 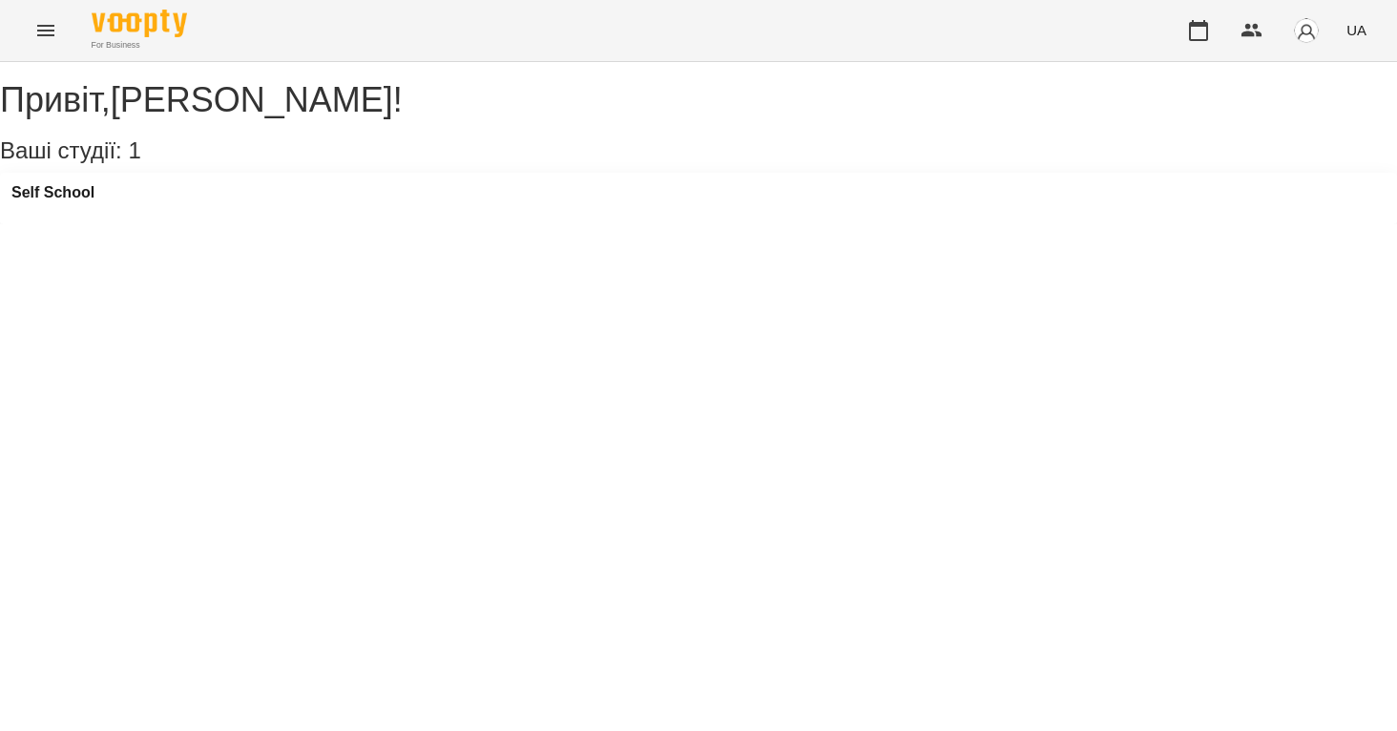 I want to click on a: Self School, so click(x=52, y=193).